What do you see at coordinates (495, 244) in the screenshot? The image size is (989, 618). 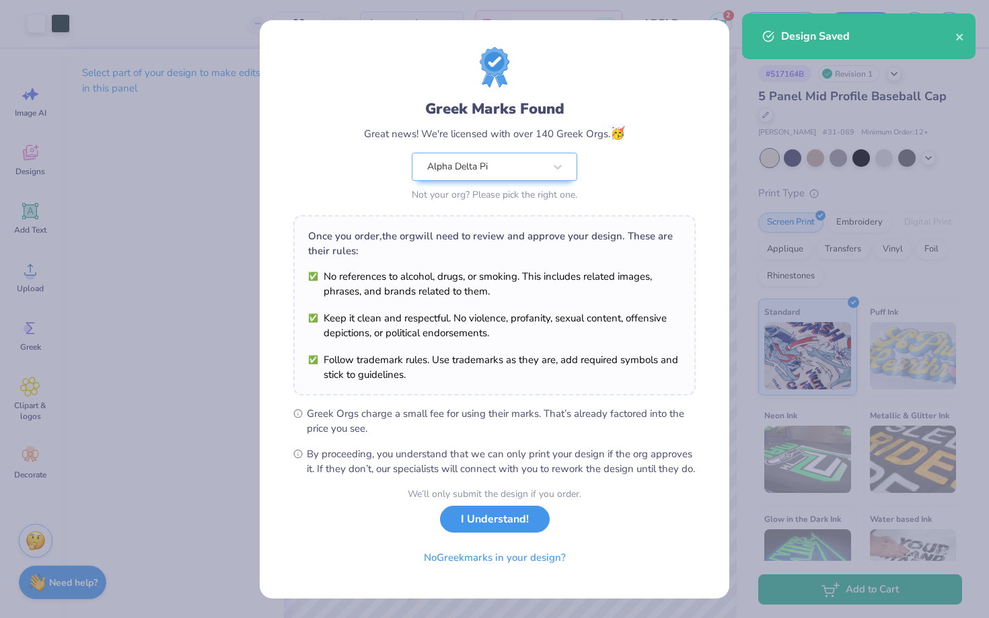 I see `div: Once you order, the org will need to review and approve your design. These are their rules:` at bounding box center [495, 244].